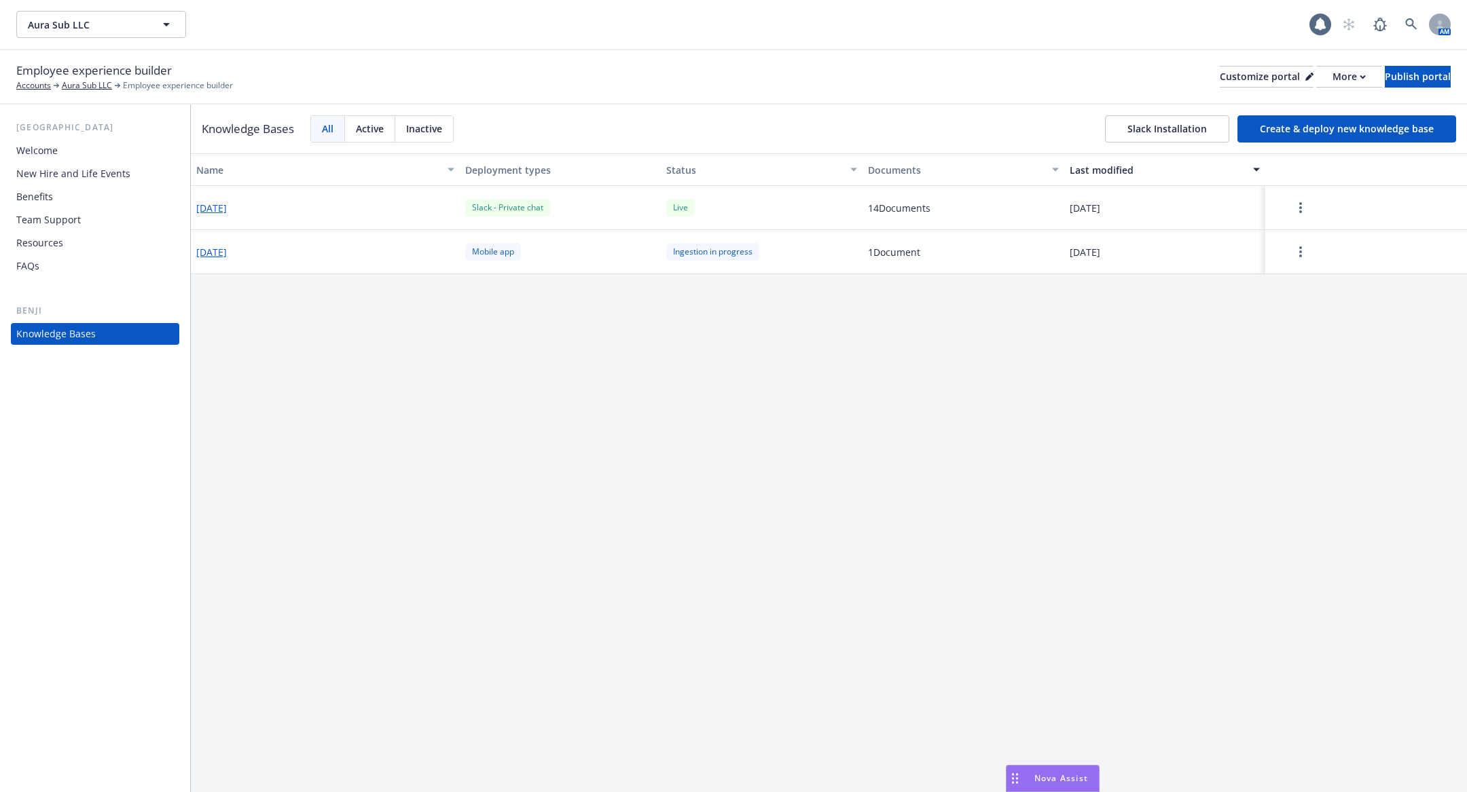  What do you see at coordinates (95, 334) in the screenshot?
I see `a: Knowledge Bases` at bounding box center [95, 334].